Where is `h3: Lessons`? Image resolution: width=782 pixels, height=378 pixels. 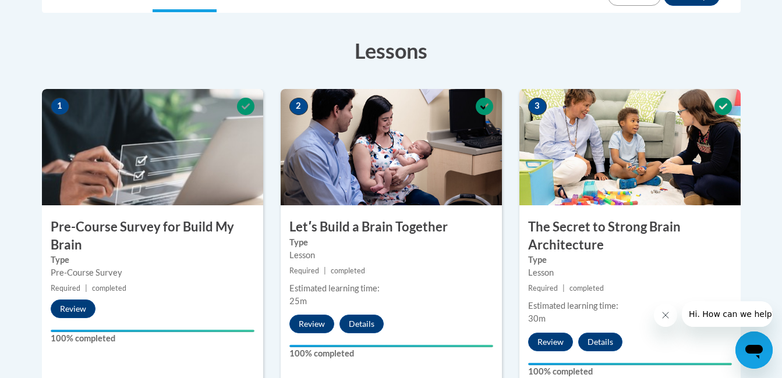 h3: Lessons is located at coordinates (391, 51).